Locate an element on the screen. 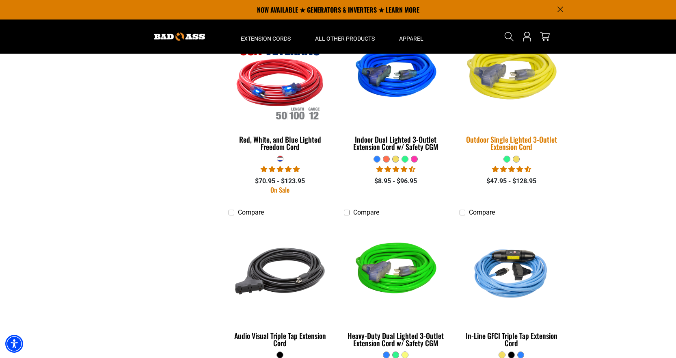 The width and height of the screenshot is (676, 358). div: $70.95 - $123.95 is located at coordinates (280, 181).